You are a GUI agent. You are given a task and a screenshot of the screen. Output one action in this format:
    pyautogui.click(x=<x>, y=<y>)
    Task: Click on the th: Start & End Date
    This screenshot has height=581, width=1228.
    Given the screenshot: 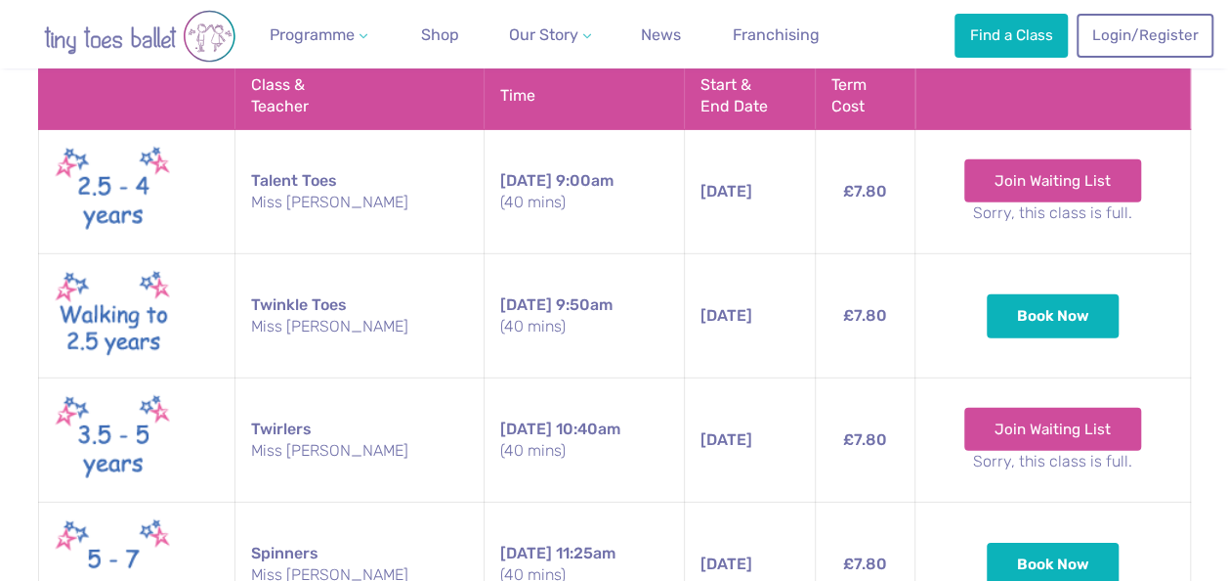 What is the action you would take?
    pyautogui.click(x=750, y=96)
    